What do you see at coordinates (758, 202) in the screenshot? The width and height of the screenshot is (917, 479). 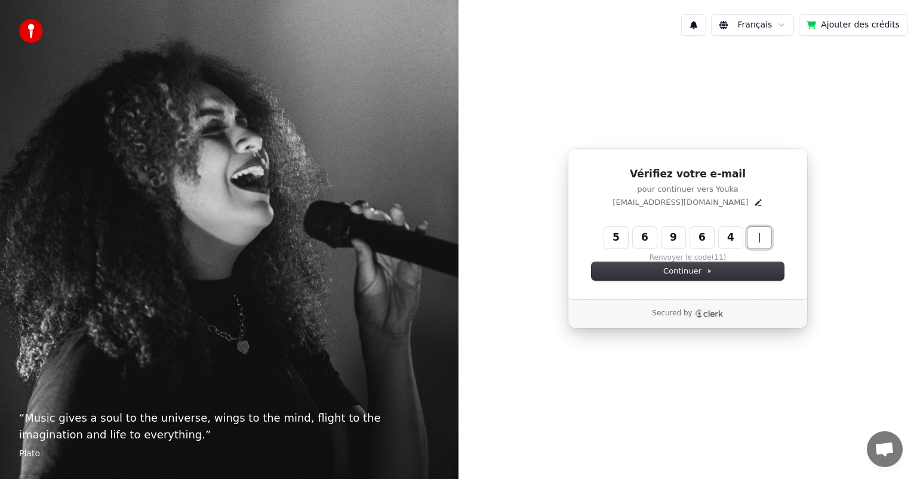 I see `button: Edit` at bounding box center [758, 202].